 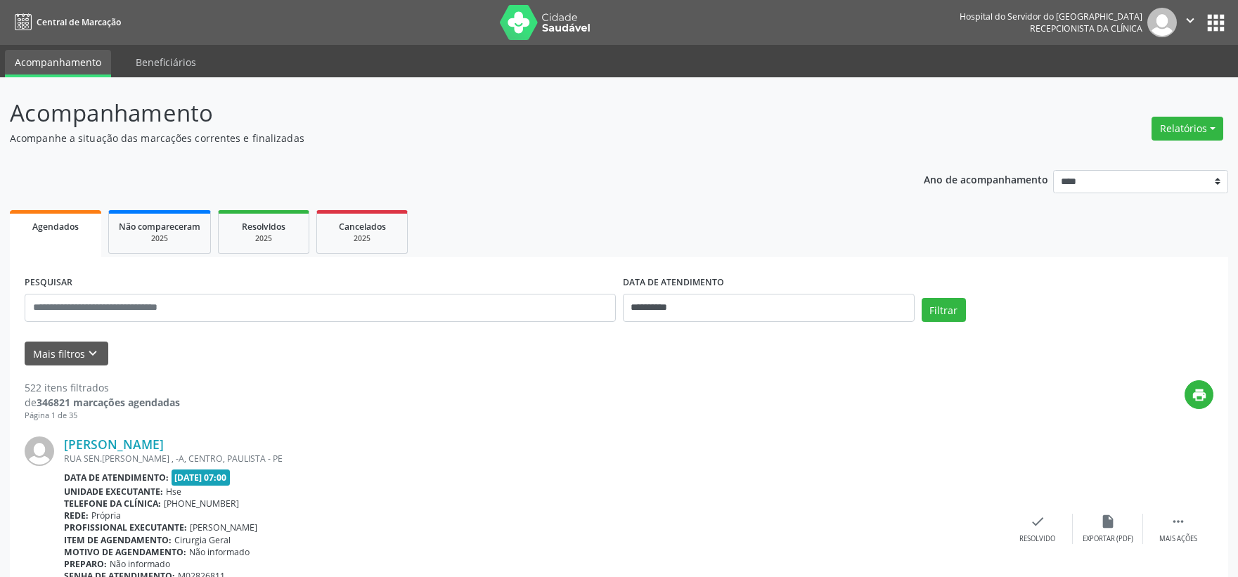 What do you see at coordinates (436, 113) in the screenshot?
I see `p: Acompanhamento` at bounding box center [436, 113].